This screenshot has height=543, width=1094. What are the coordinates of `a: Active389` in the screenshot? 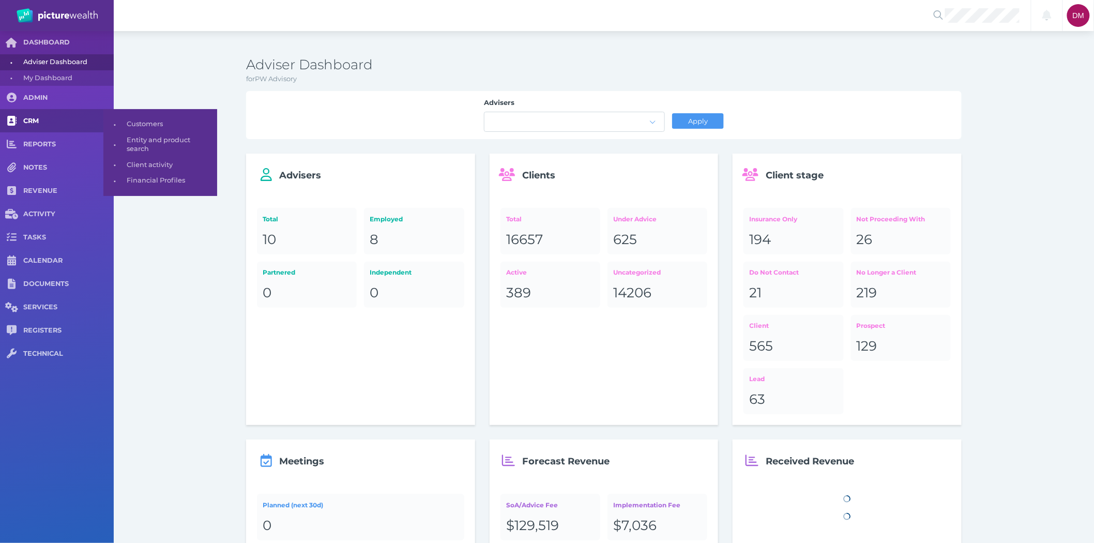 It's located at (550, 284).